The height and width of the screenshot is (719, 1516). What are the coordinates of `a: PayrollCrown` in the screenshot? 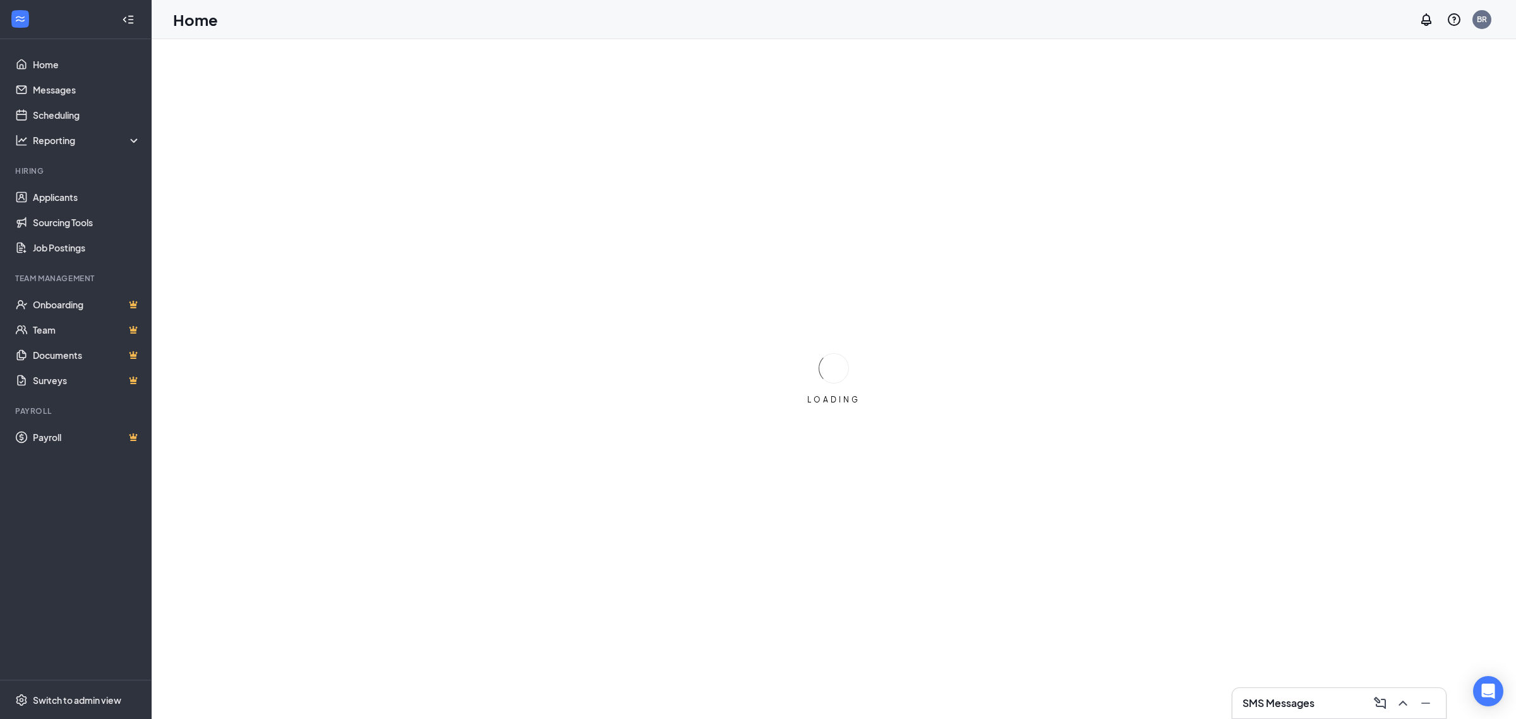 It's located at (87, 437).